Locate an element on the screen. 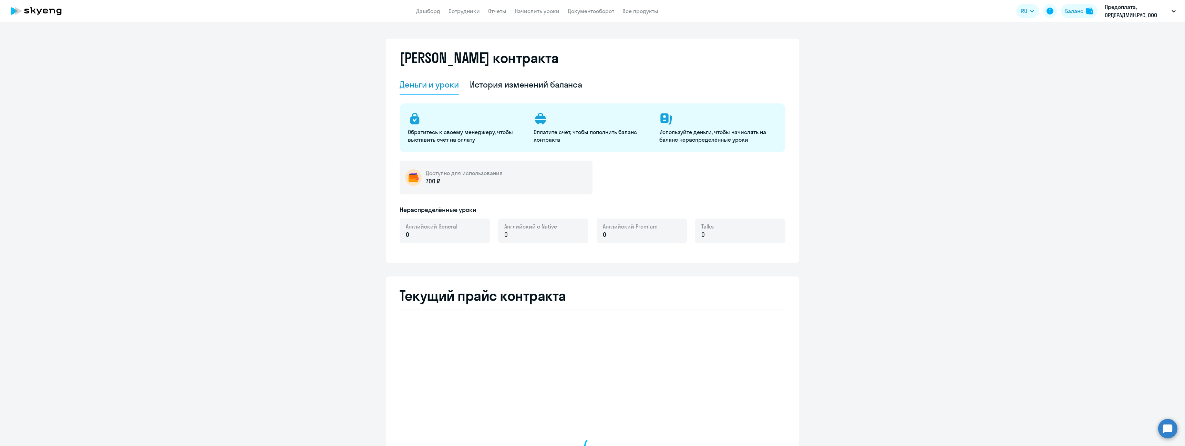 The width and height of the screenshot is (1185, 446). a: Начислить уроки is located at coordinates (537, 11).